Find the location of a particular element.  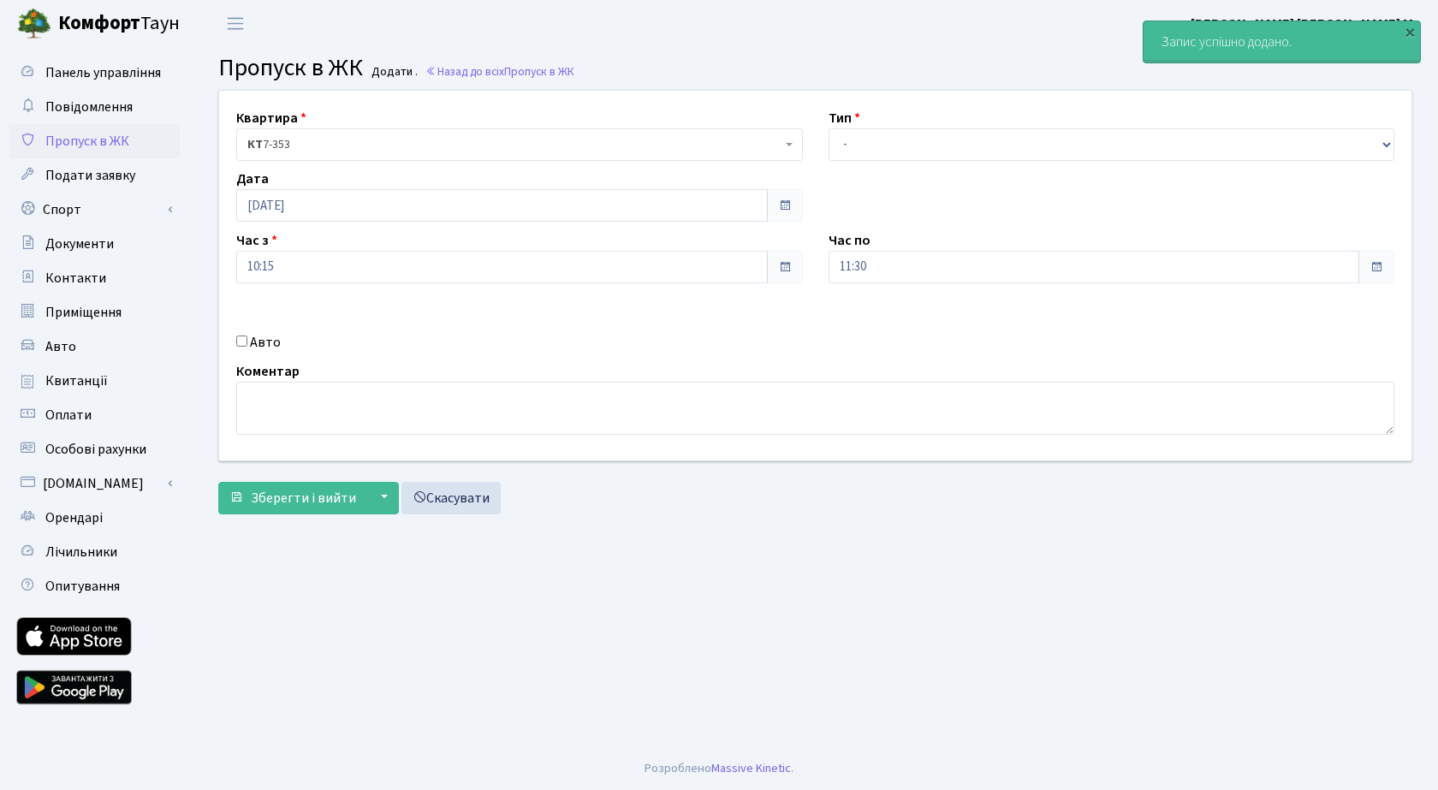

span: Особові рахунки is located at coordinates (96, 449).